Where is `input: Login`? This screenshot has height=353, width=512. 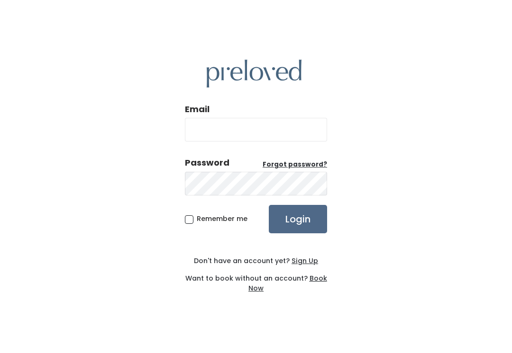
input: Login is located at coordinates (297, 219).